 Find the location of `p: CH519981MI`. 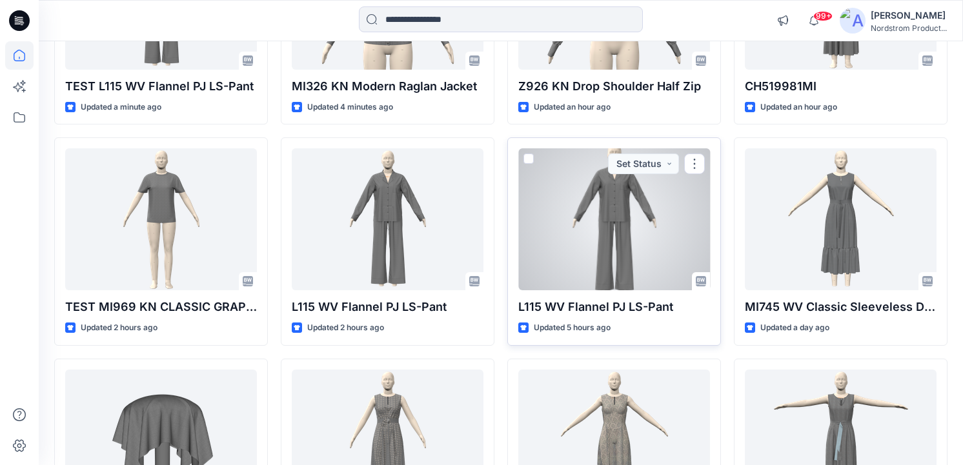

p: CH519981MI is located at coordinates (840, 86).